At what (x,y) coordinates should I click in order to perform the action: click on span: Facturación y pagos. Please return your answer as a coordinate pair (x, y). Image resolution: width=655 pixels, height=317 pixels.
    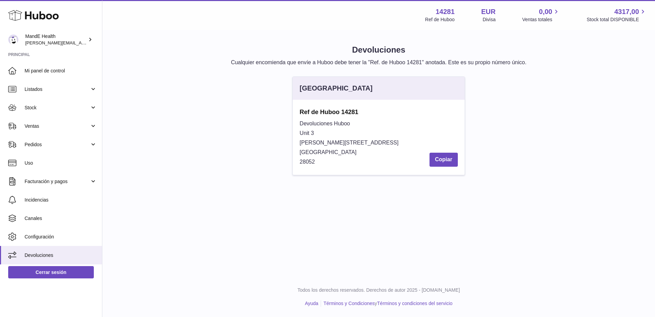
    Looking at the image, I should click on (57, 181).